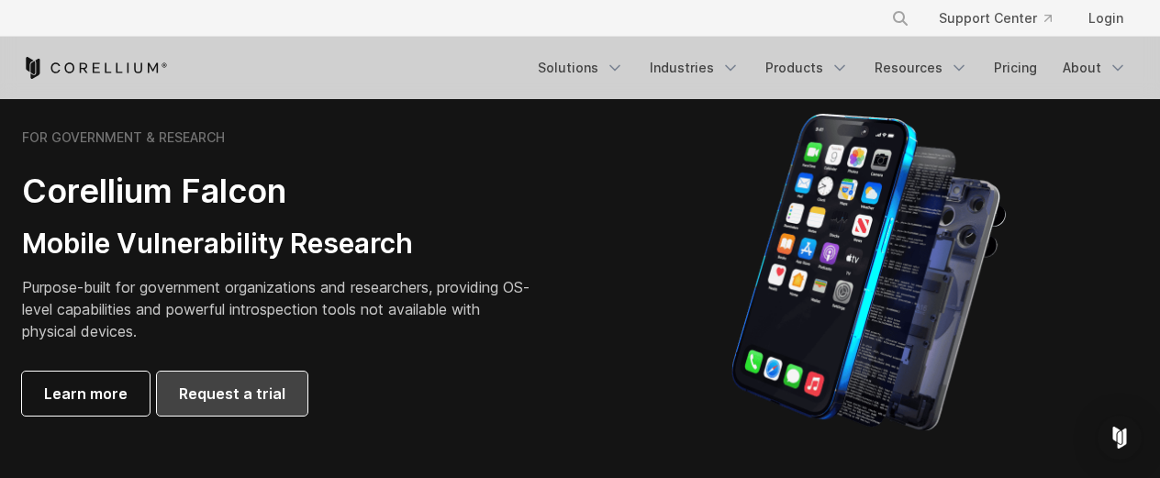  I want to click on span: Request a trial, so click(232, 394).